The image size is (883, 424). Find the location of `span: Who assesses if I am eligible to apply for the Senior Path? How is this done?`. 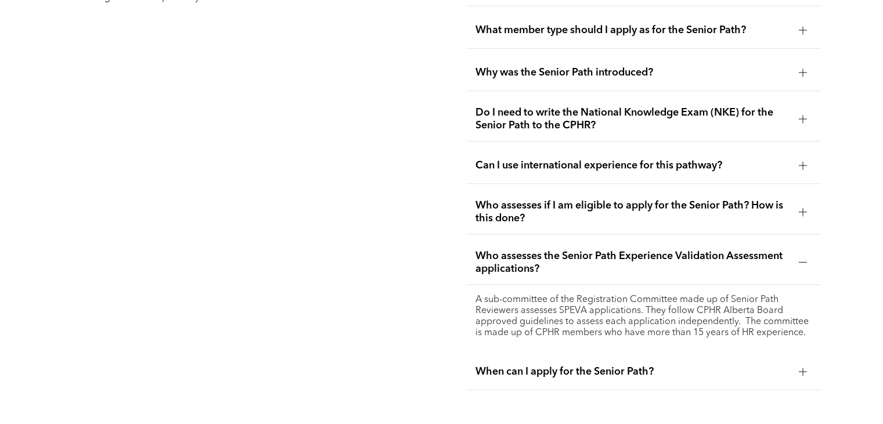

span: Who assesses if I am eligible to apply for the Senior Path? How is this done? is located at coordinates (632, 212).